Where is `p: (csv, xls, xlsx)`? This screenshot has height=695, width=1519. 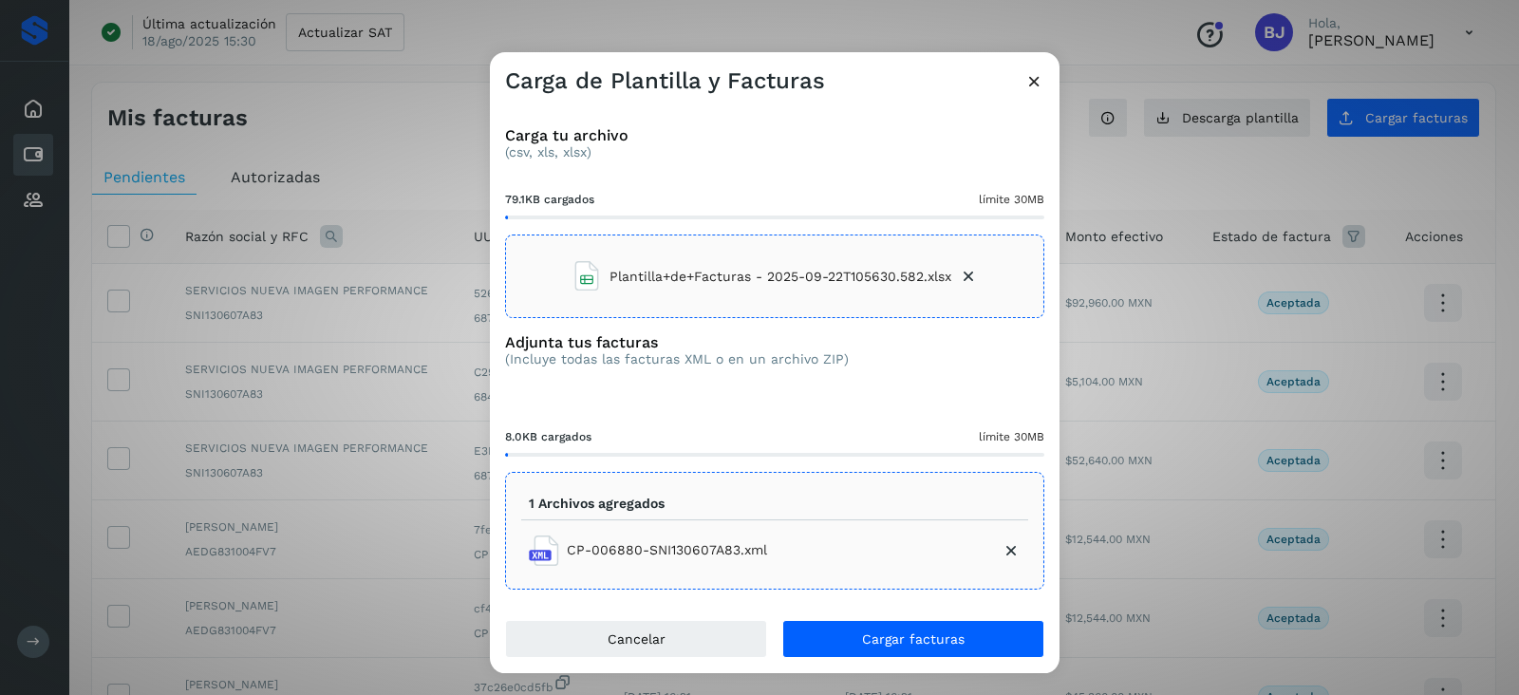 p: (csv, xls, xlsx) is located at coordinates (775, 152).